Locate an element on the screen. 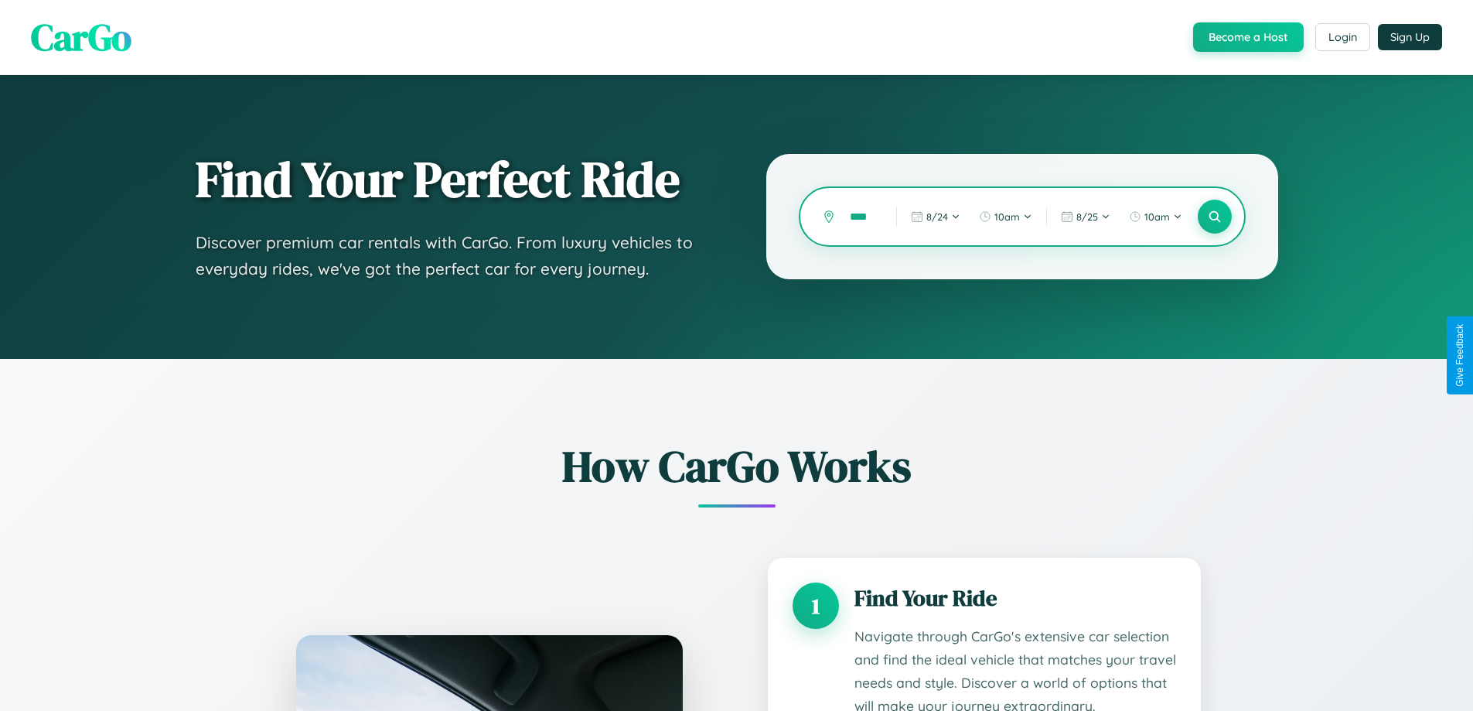  h3: Find Your Ride is located at coordinates (1015, 598).